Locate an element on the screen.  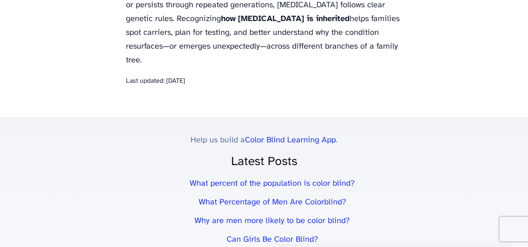
h3: Latest Posts is located at coordinates (264, 162).